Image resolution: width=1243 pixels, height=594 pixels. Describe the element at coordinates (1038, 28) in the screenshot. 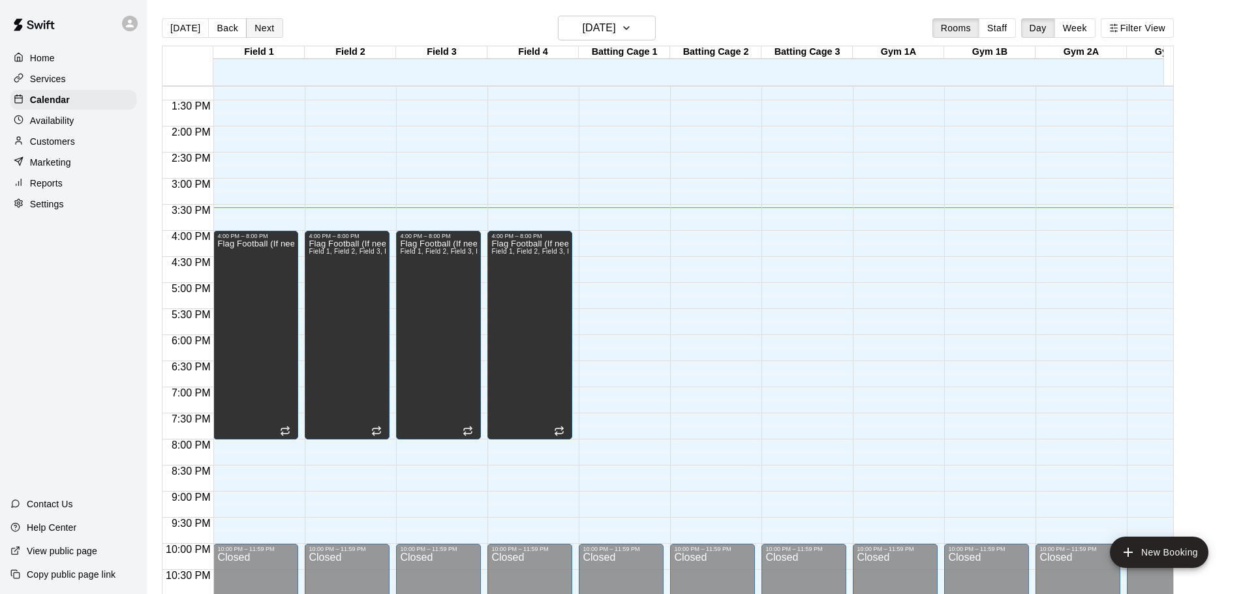

I see `button: Day` at that location.